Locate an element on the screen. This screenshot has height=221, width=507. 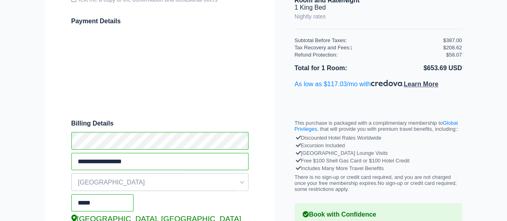
div: Excursion Included is located at coordinates (379, 145).